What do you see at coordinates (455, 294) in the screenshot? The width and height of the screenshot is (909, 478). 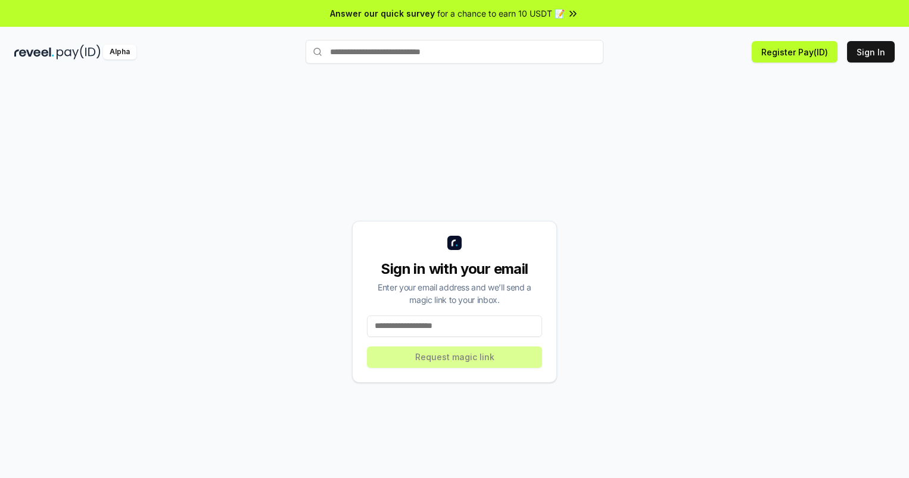 I see `div: Enter your email address and we’ll send a magic link to your inbox.` at bounding box center [455, 294].